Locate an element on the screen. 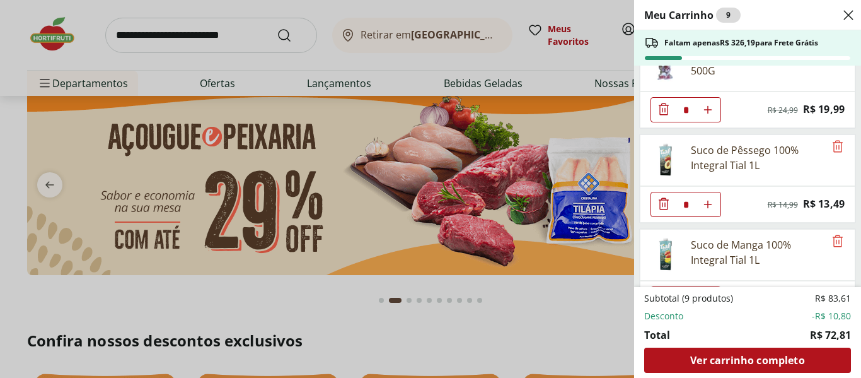 This screenshot has height=378, width=861. span: -R$ 10,80 is located at coordinates (831, 316).